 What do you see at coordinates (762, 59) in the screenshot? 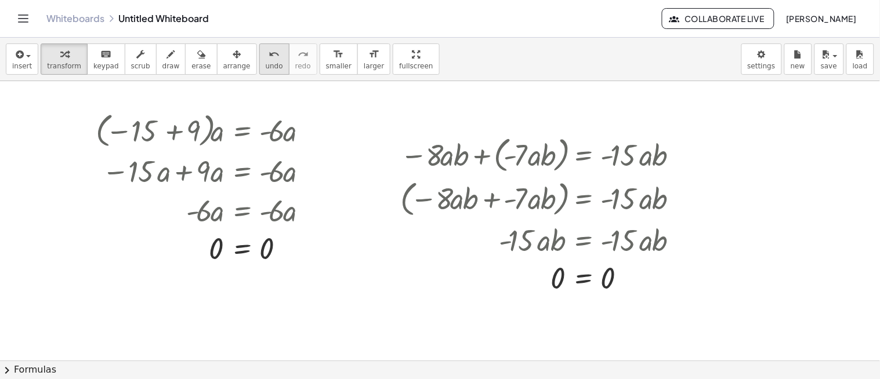
I see `button: settings` at bounding box center [762, 59].